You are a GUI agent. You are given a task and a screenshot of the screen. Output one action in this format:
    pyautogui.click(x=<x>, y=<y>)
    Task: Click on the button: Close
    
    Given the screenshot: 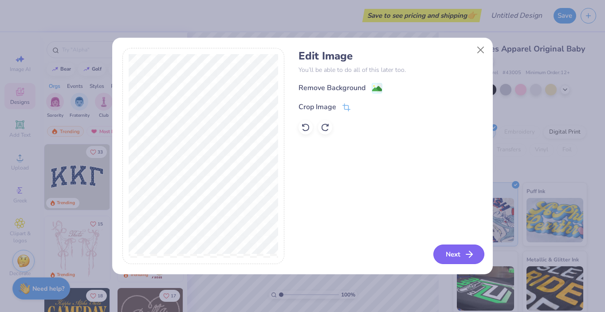 What is the action you would take?
    pyautogui.click(x=481, y=50)
    